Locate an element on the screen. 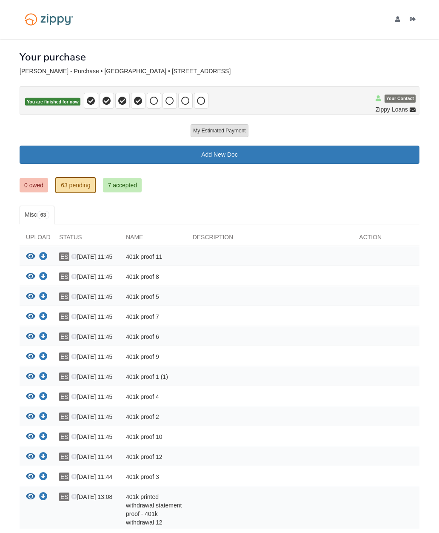 The image size is (439, 533). button: View 401k proof 9 is located at coordinates (31, 357).